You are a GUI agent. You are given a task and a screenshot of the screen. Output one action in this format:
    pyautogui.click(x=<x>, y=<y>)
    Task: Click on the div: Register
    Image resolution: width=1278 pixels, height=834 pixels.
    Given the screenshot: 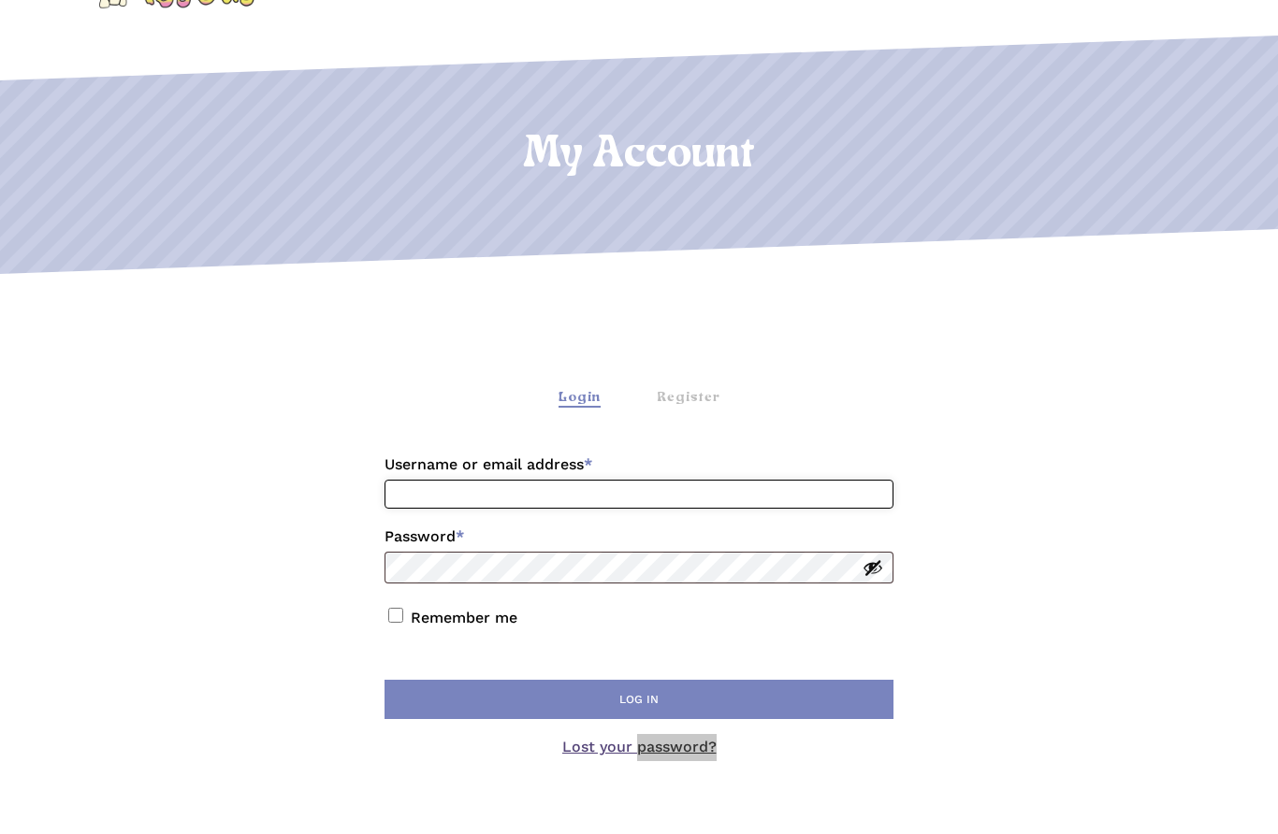 What is the action you would take?
    pyautogui.click(x=688, y=398)
    